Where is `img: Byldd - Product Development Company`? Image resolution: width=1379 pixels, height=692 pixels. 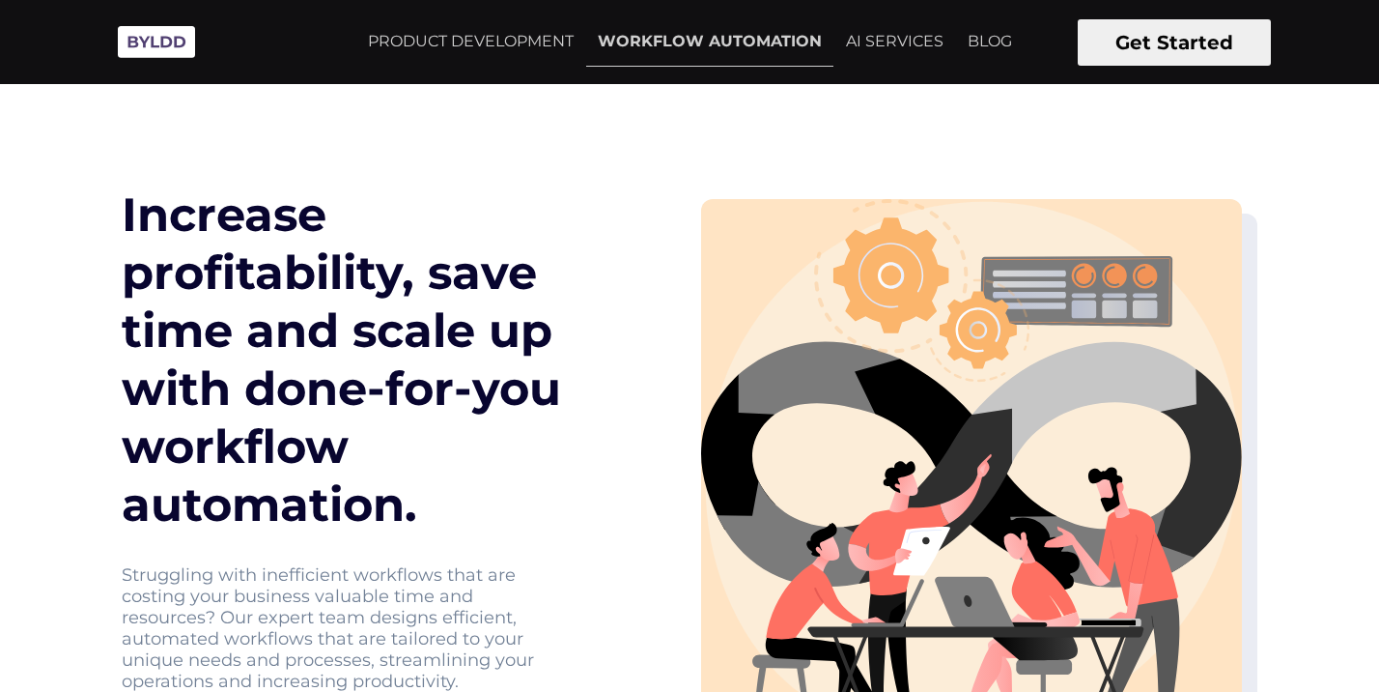
img: Byldd - Product Development Company is located at coordinates (156, 42).